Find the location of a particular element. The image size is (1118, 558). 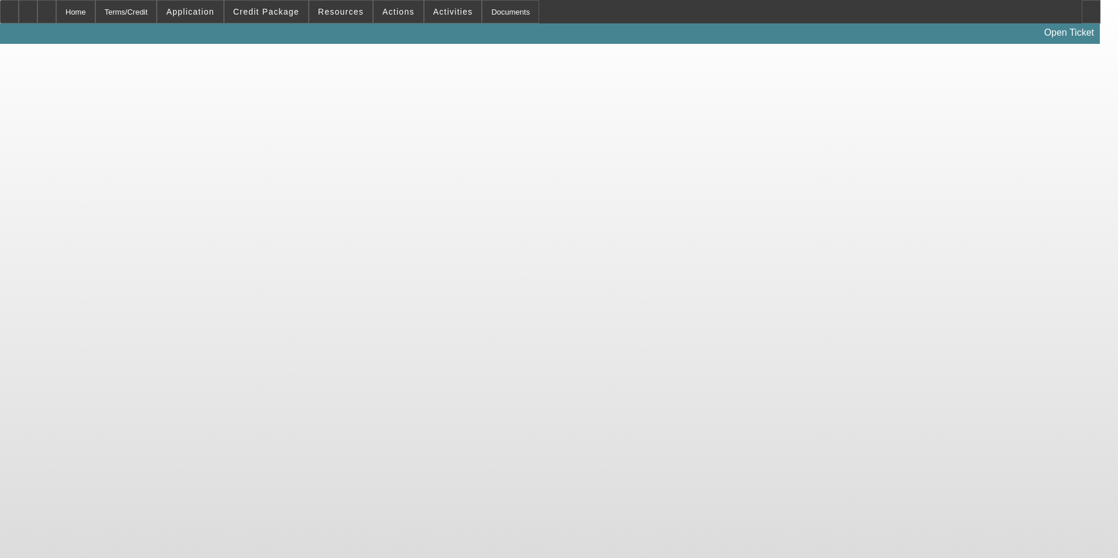

button: Application is located at coordinates (190, 12).